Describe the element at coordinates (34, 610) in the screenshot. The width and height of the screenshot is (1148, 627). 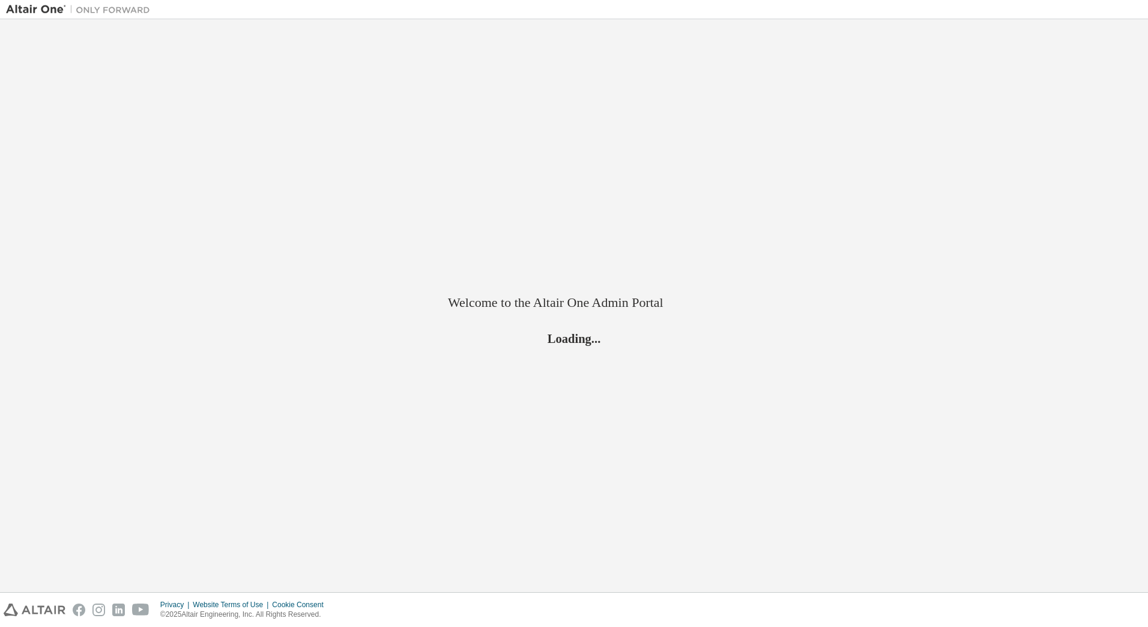
I see `img: altair_logo.svg` at that location.